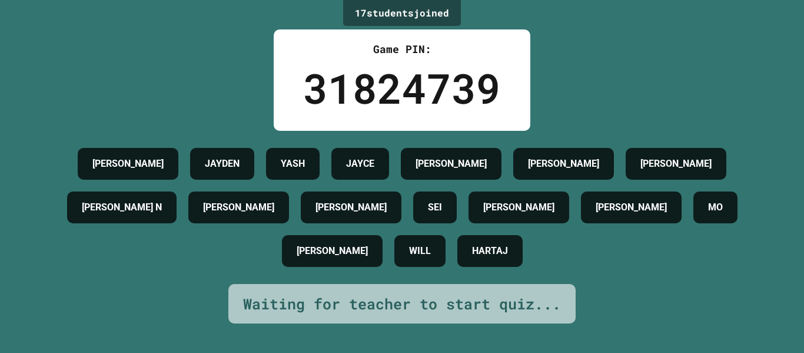  I want to click on div: Waiting for teacher to start quiz..., so click(402, 304).